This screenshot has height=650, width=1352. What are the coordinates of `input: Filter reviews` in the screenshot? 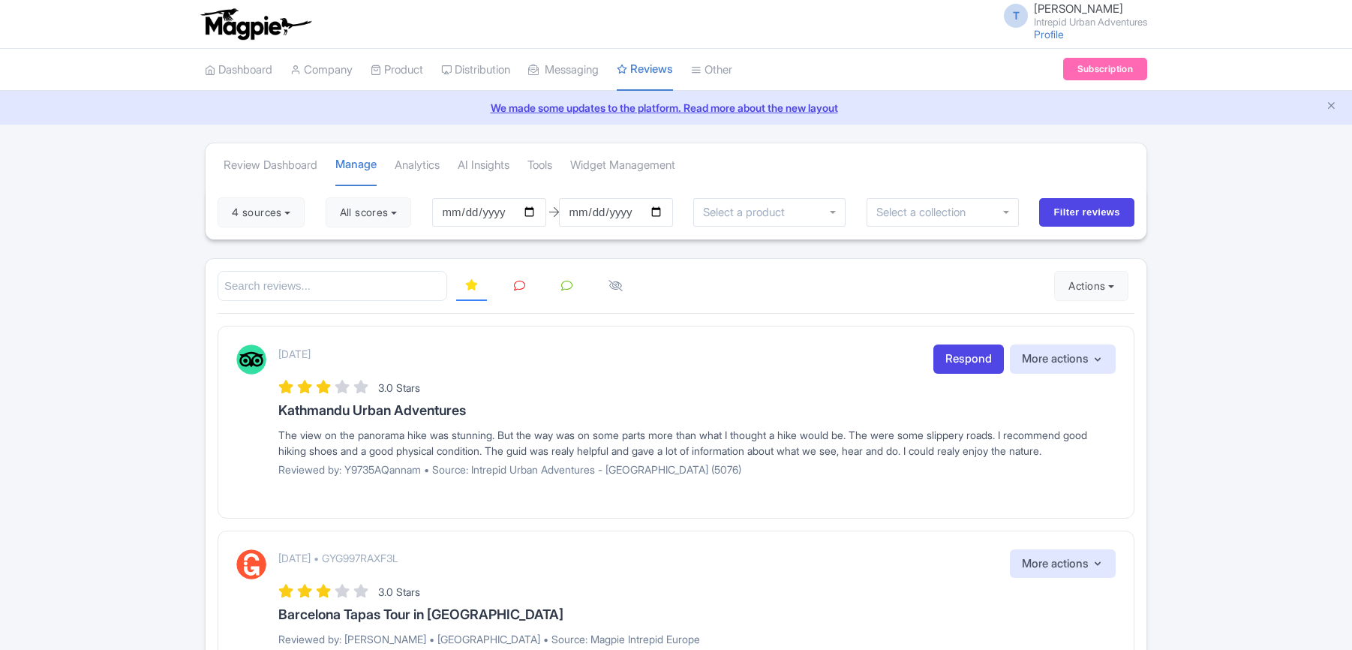 It's located at (1086, 212).